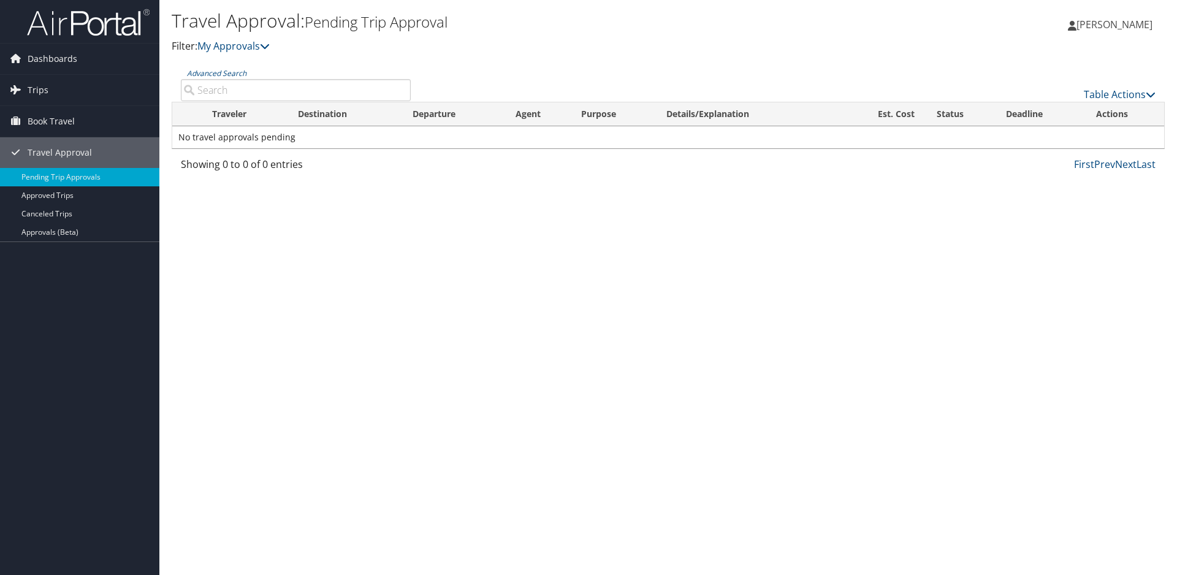 The image size is (1177, 575). I want to click on th: Destination: activate to sort column ascending, so click(344, 114).